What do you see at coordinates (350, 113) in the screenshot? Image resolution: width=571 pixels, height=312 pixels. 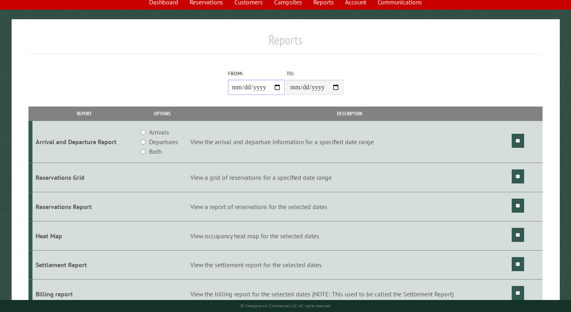 I see `th: Description` at bounding box center [350, 113].